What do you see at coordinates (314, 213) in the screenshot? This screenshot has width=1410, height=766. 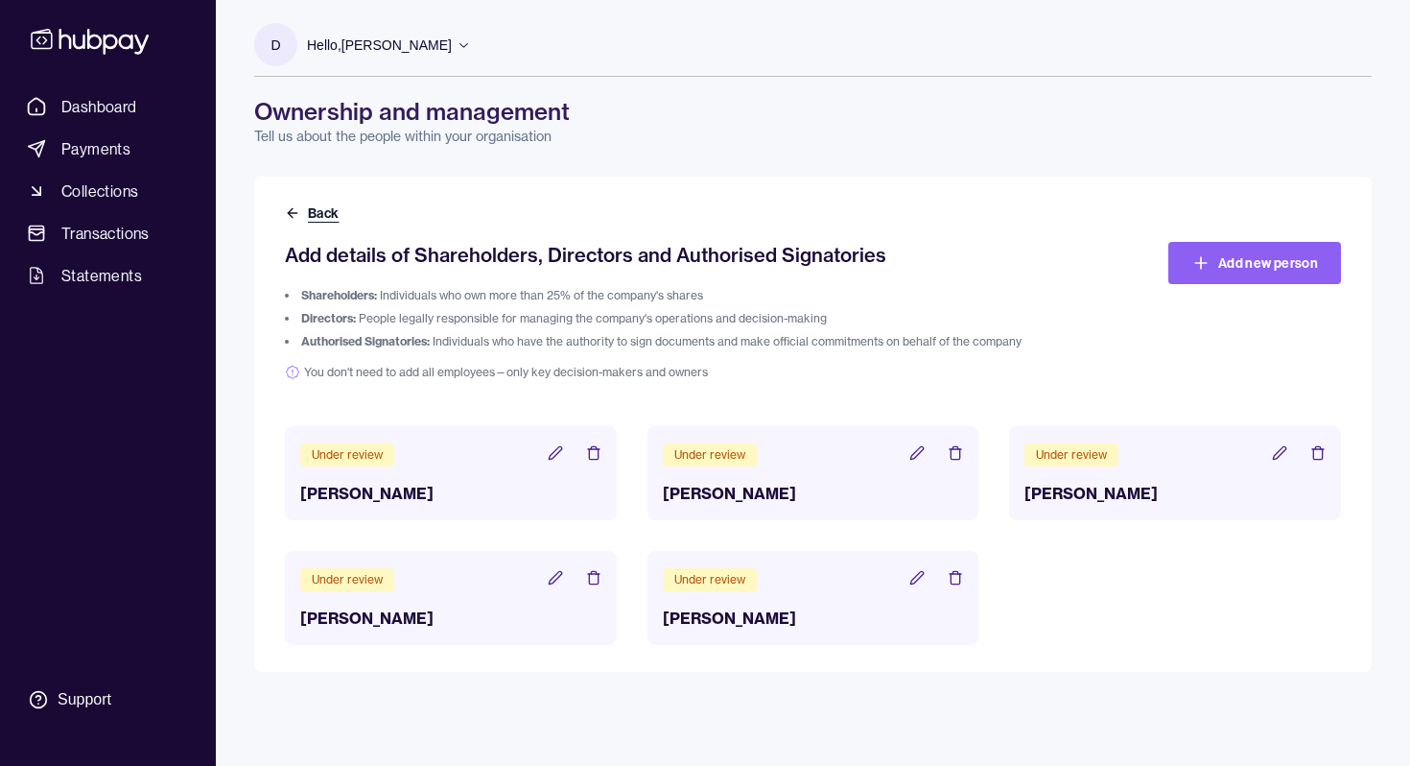 I see `button: Back` at bounding box center [314, 213].